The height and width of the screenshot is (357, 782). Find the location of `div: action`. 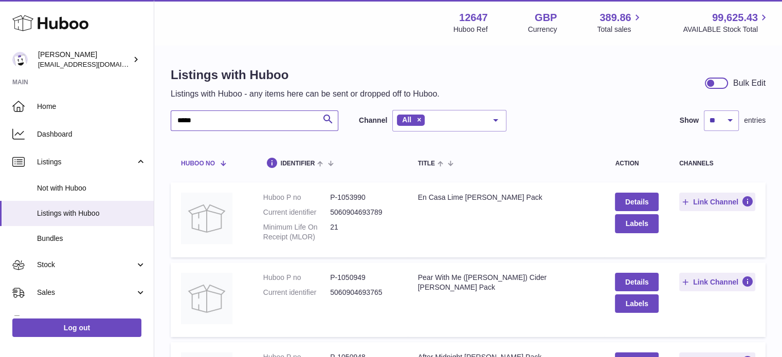

div: action is located at coordinates (636, 163).